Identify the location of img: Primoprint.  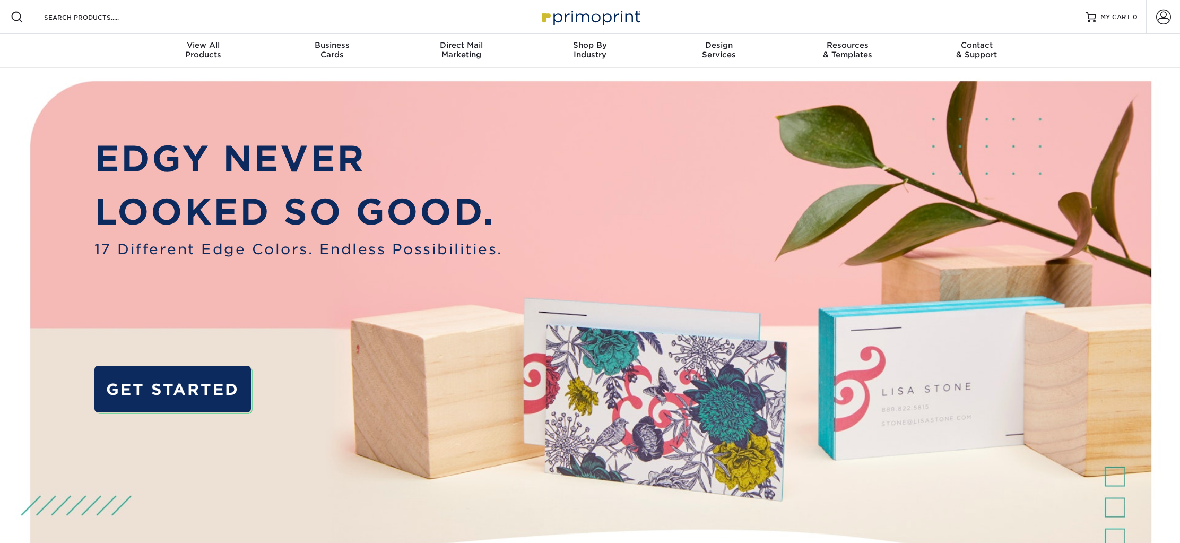
(590, 16).